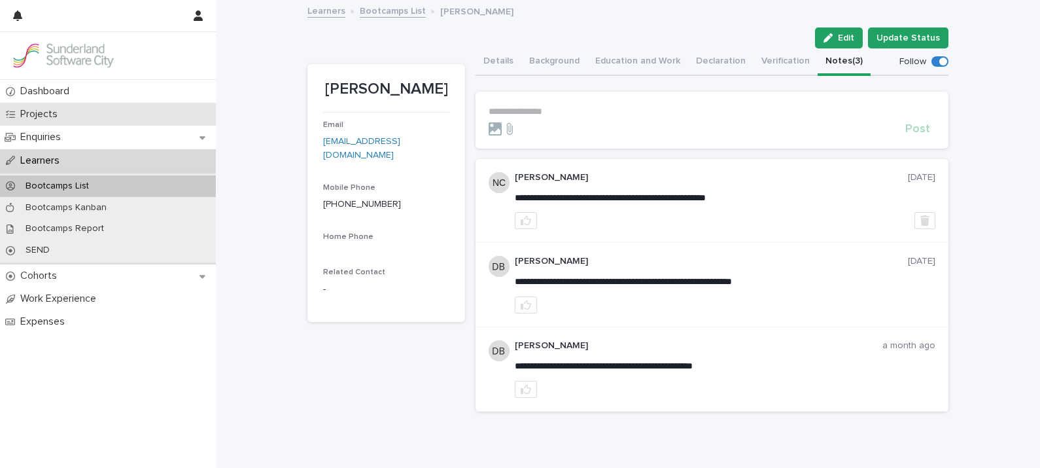 The image size is (1040, 468). I want to click on button: Post, so click(918, 129).